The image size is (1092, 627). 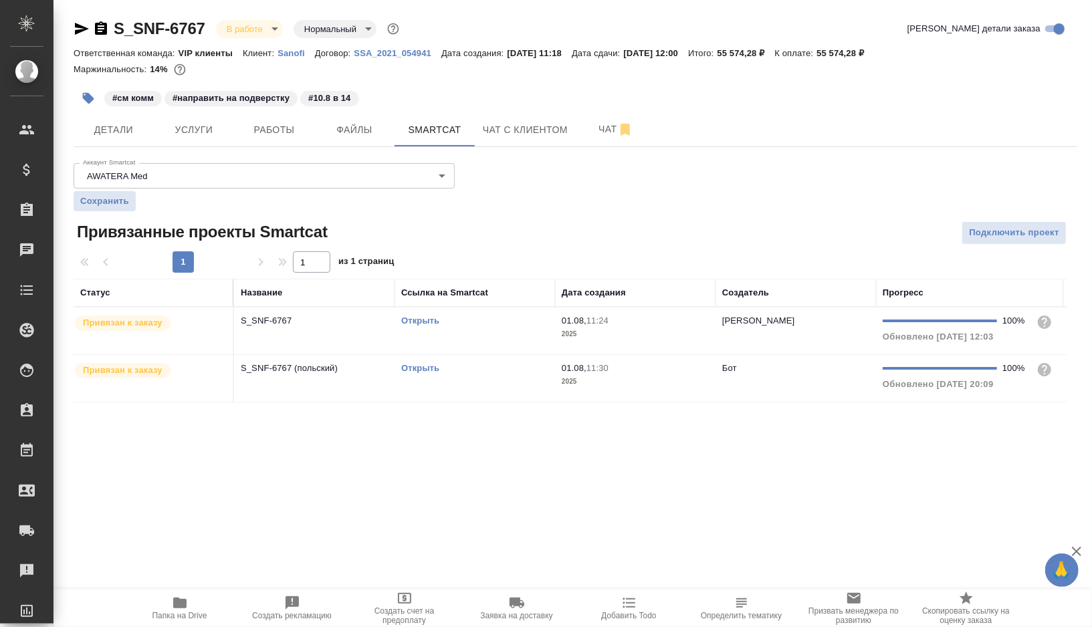 What do you see at coordinates (292, 616) in the screenshot?
I see `span: Создать рекламацию` at bounding box center [292, 616].